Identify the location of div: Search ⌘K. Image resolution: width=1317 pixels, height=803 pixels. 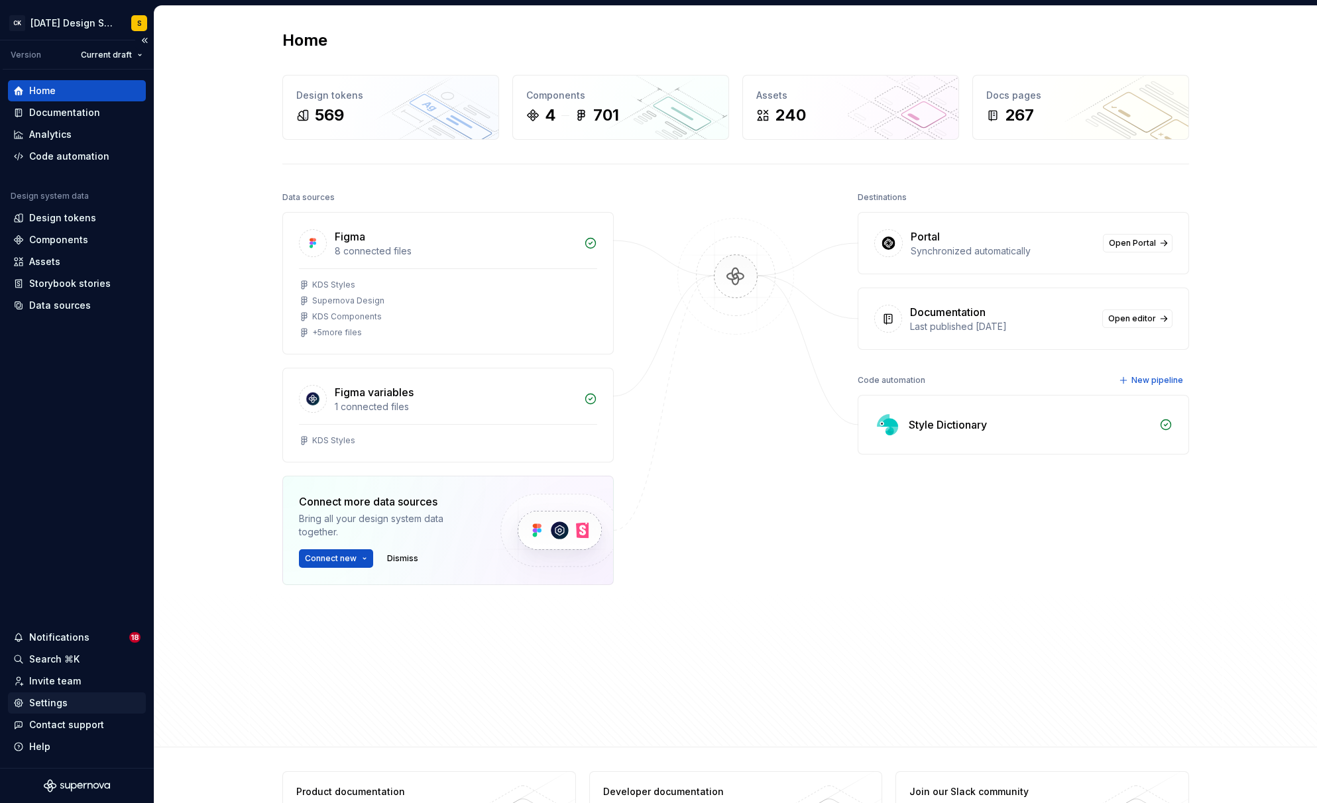
(54, 660).